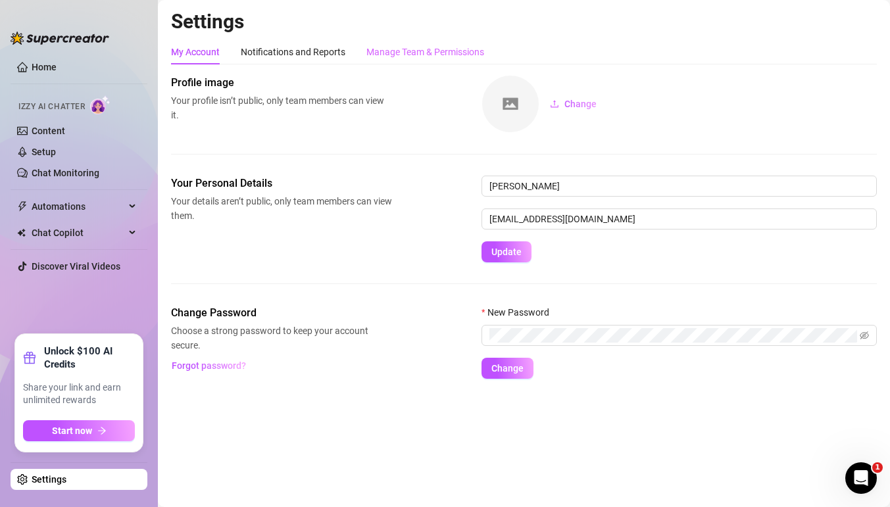  Describe the element at coordinates (520, 312) in the screenshot. I see `label: New Password` at that location.